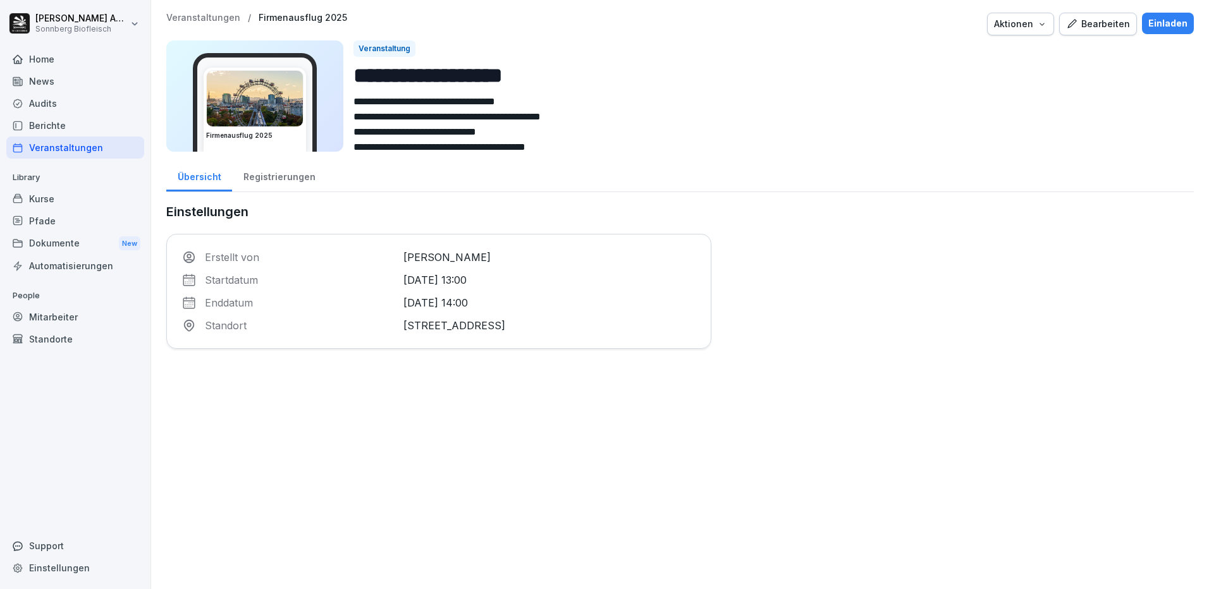  Describe the element at coordinates (75, 317) in the screenshot. I see `div: Mitarbeiter` at that location.